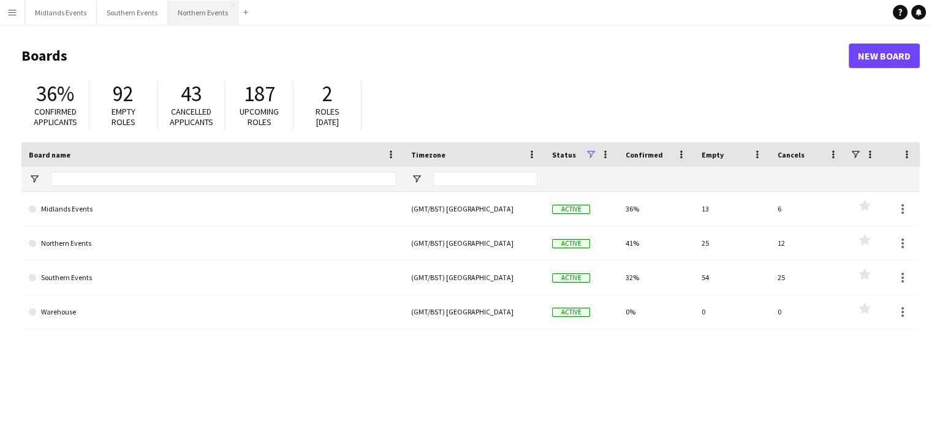  What do you see at coordinates (50, 154) in the screenshot?
I see `span: Board name` at bounding box center [50, 154].